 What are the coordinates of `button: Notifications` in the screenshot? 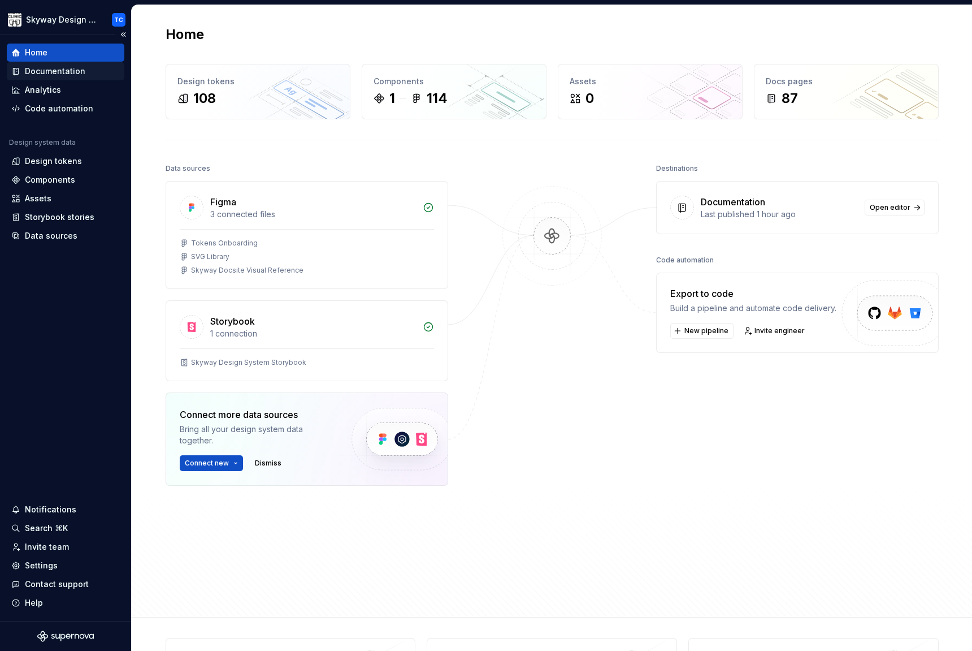 It's located at (66, 509).